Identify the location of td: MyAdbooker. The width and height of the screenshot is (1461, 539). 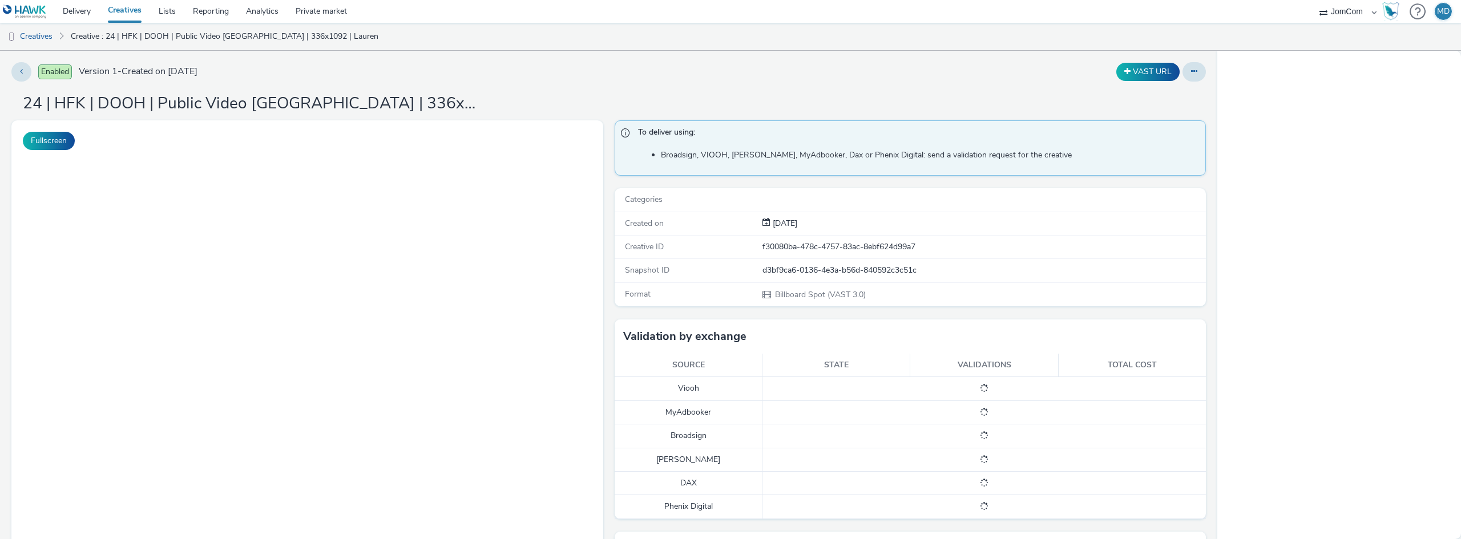
(688, 412).